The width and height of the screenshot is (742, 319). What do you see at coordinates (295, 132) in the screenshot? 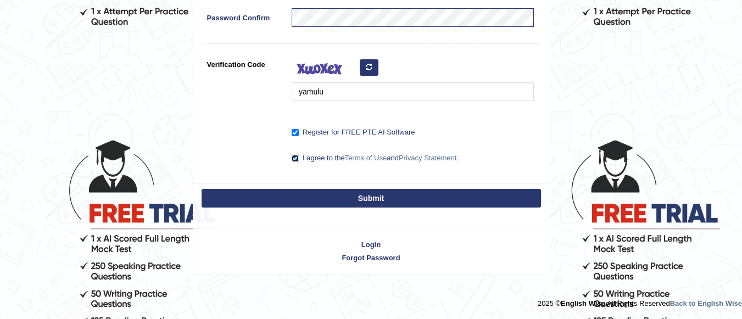
I see `input: Register for FREE PTE AI Software` at bounding box center [295, 132].